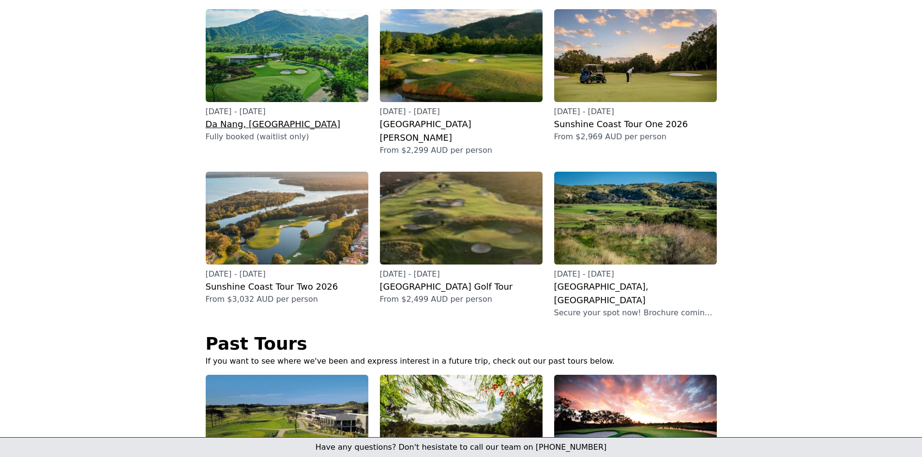  I want to click on p: If you want to see where we've been and express interest in a future trip, check out our past tou..., so click(461, 362).